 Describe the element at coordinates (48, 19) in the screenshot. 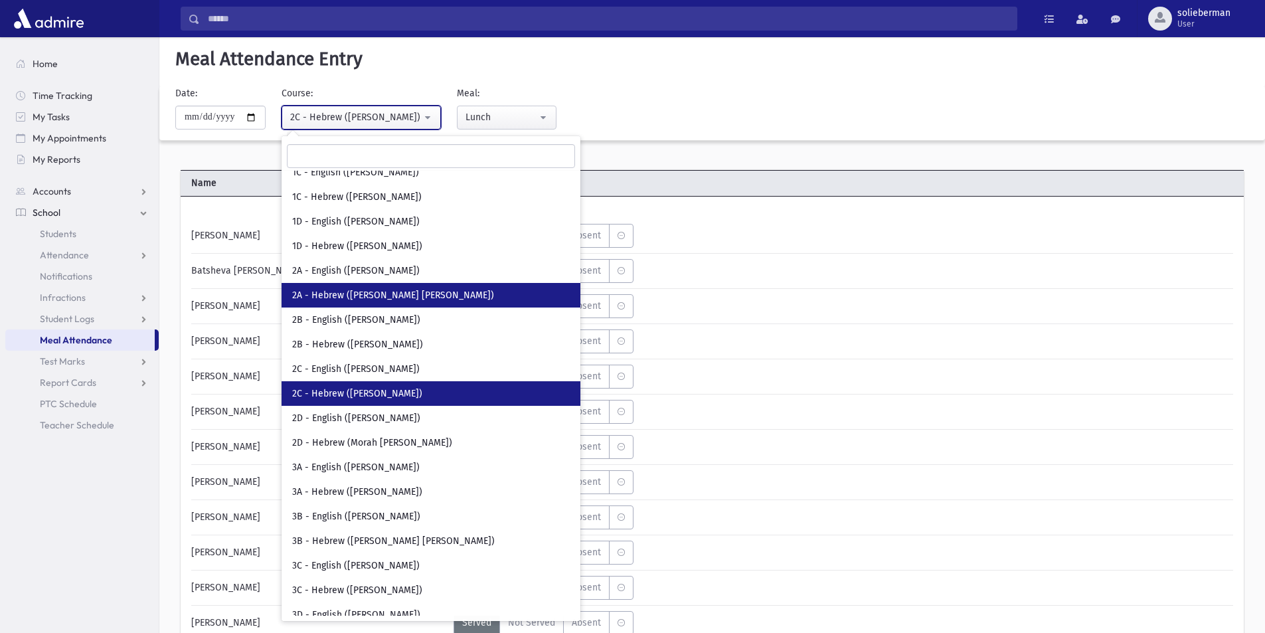

I see `img: AdmirePro` at that location.